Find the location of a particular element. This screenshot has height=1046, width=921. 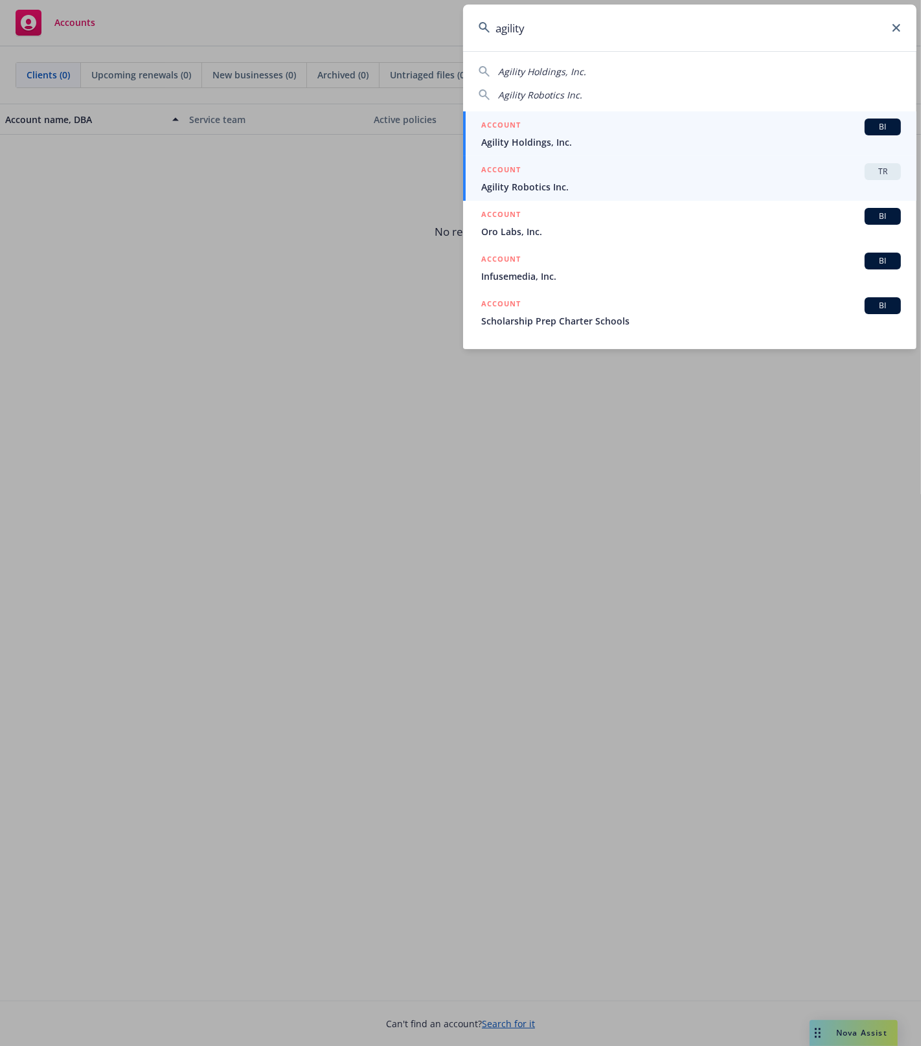

a: ACCOUNTBIScholarship Prep Charter Schools is located at coordinates (690, 312).